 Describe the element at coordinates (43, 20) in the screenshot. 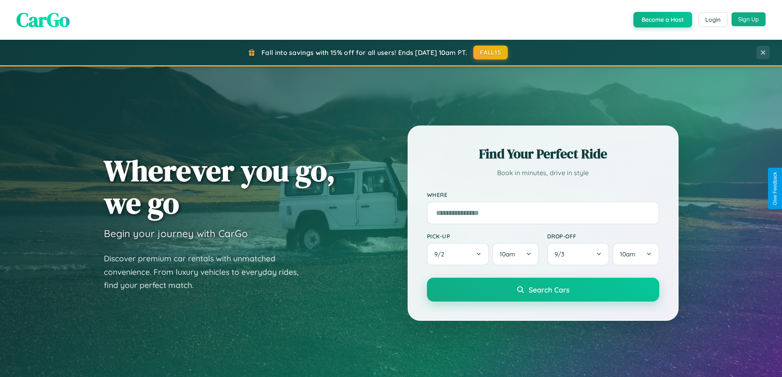

I see `span: CarGo` at that location.